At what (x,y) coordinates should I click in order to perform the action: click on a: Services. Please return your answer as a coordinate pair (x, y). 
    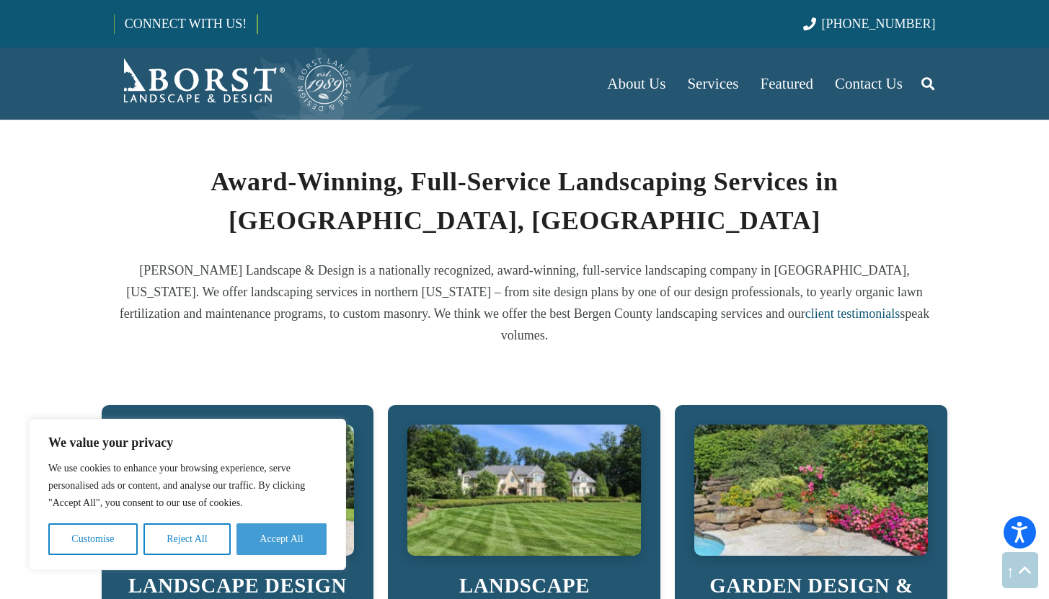
    Looking at the image, I should click on (712, 84).